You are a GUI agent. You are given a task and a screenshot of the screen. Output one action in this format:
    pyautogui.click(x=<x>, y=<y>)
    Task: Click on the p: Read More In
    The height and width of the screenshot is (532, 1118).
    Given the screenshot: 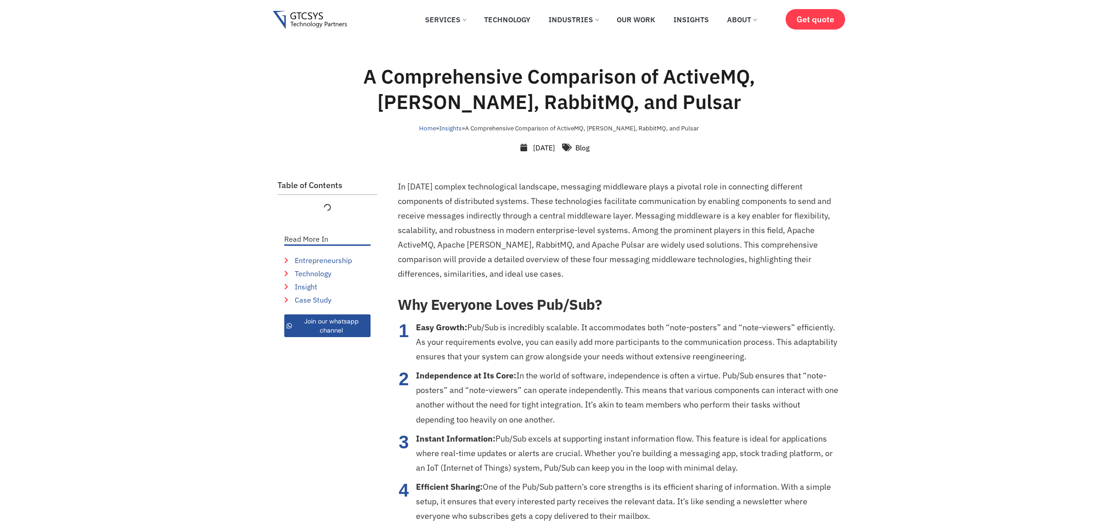 What is the action you would take?
    pyautogui.click(x=328, y=239)
    